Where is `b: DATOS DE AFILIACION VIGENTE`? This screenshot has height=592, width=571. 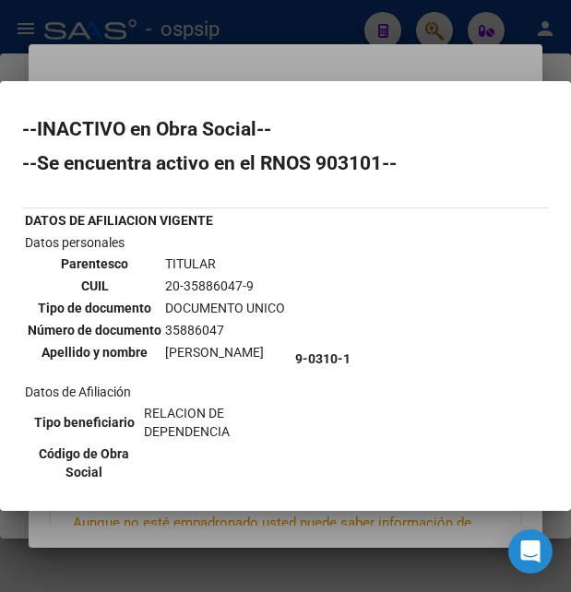
b: DATOS DE AFILIACION VIGENTE is located at coordinates (119, 220).